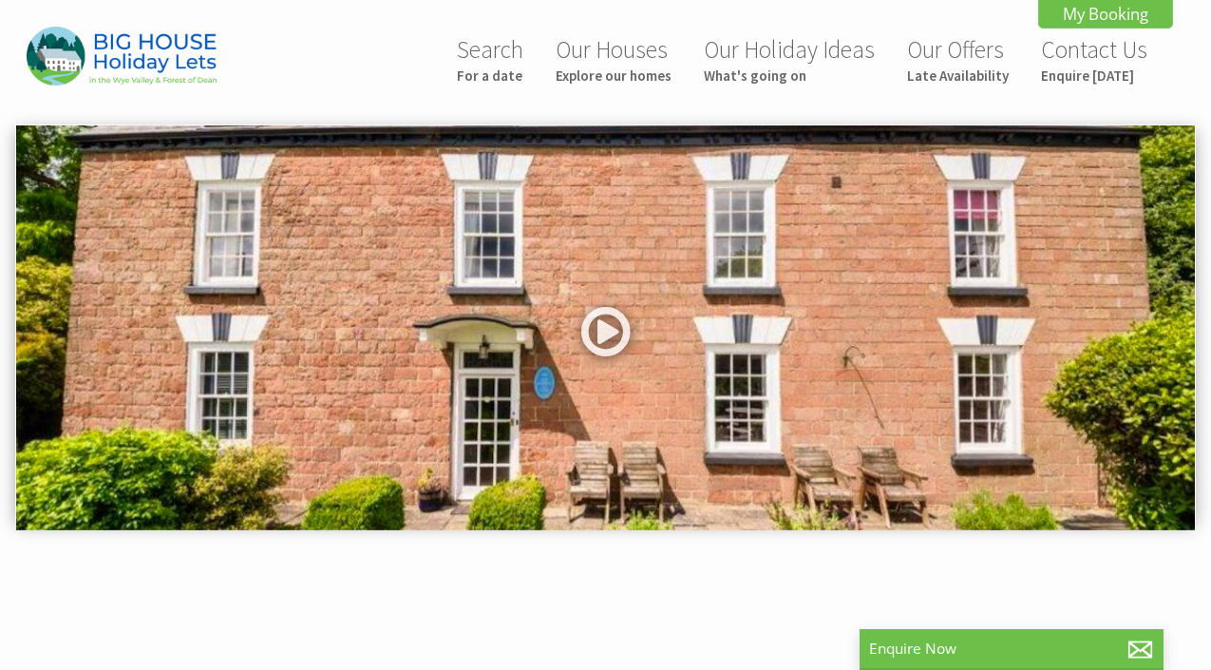 The height and width of the screenshot is (670, 1211). What do you see at coordinates (957, 75) in the screenshot?
I see `small: Late Availability` at bounding box center [957, 75].